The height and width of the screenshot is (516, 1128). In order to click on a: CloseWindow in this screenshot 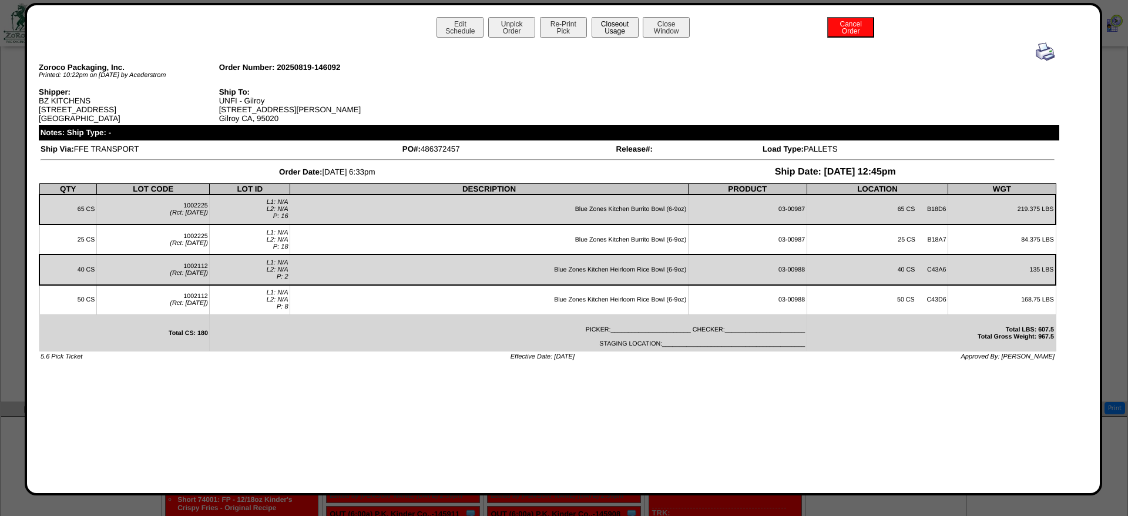, I will do `click(666, 31)`.